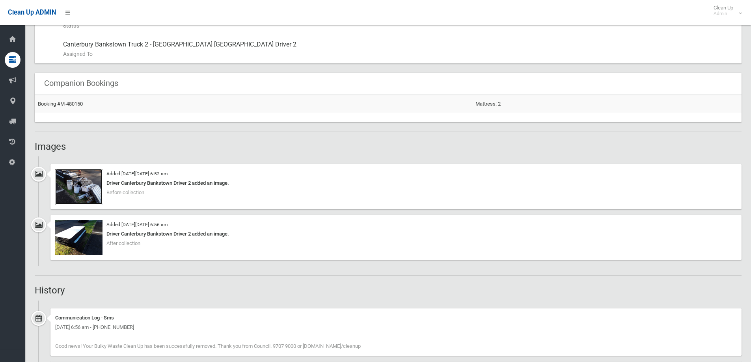  I want to click on header: Companion Bookings, so click(81, 83).